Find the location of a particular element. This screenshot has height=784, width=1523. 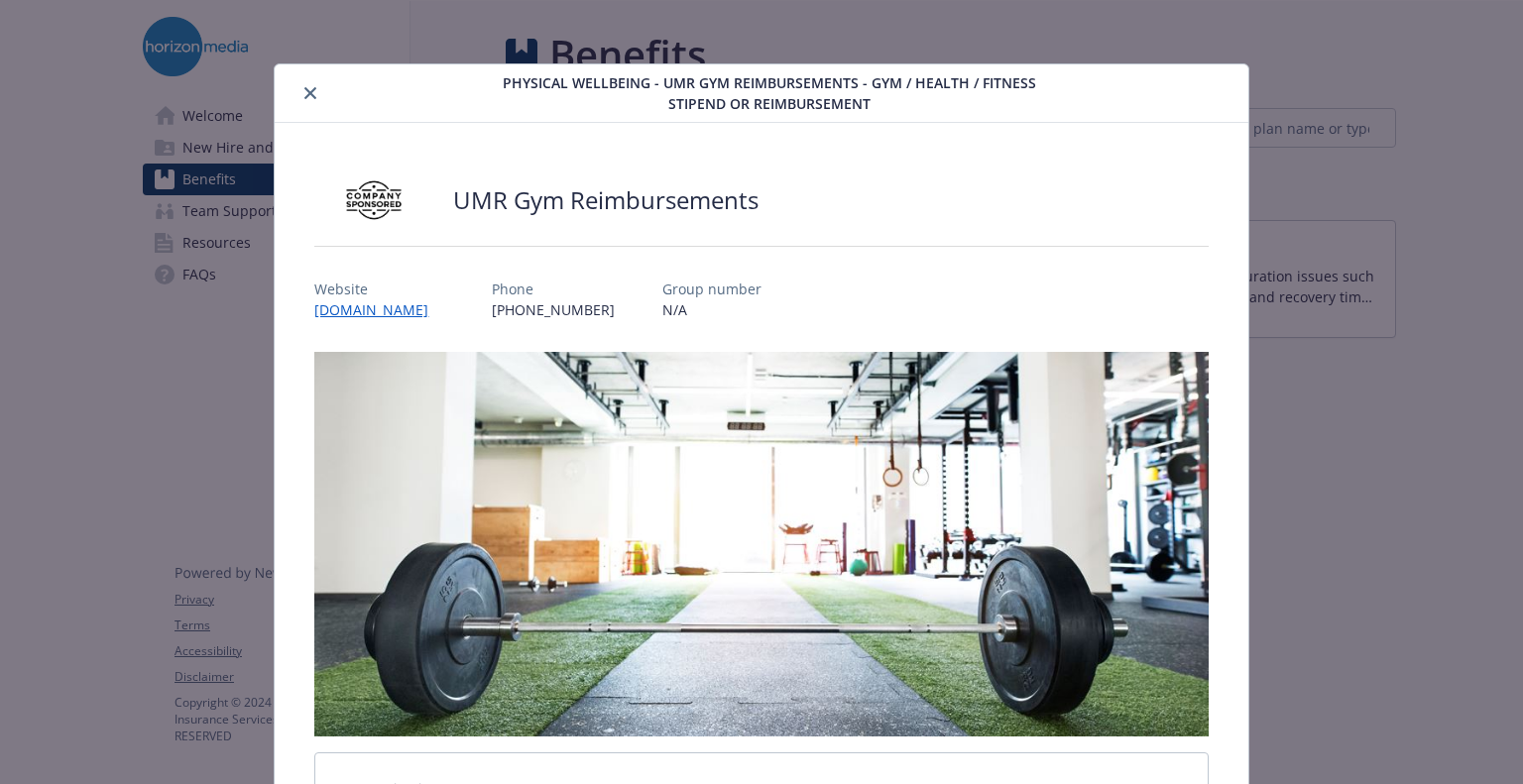

p: N/A is located at coordinates (712, 309).